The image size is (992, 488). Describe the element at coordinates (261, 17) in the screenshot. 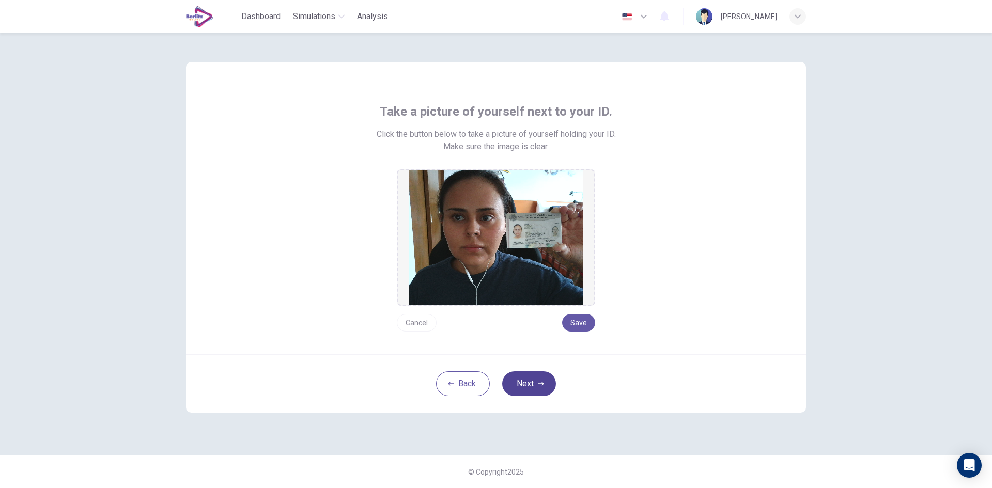

I see `a: Dashboard` at that location.